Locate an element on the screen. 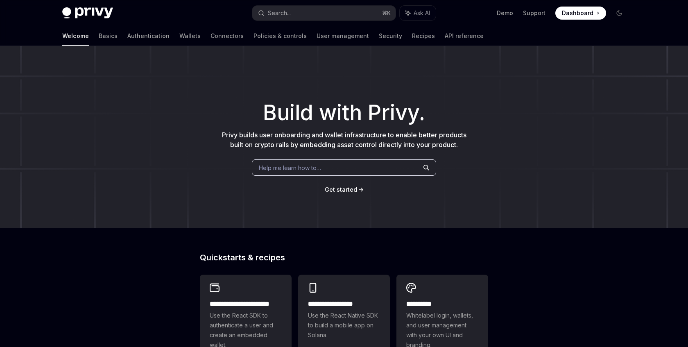  a: Get started is located at coordinates (341, 190).